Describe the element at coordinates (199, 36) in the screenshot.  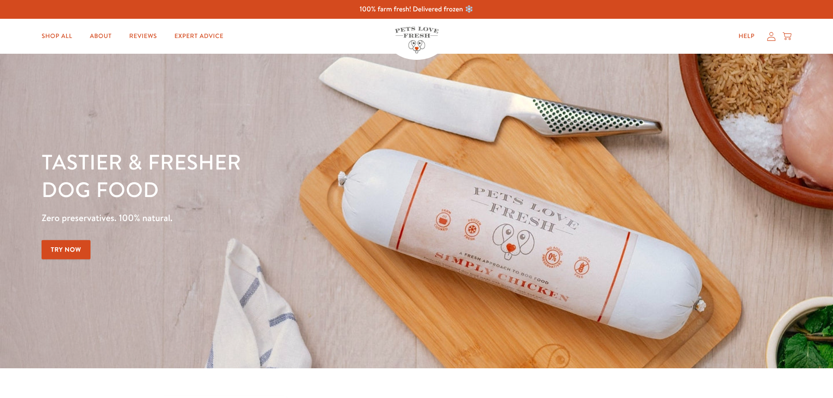
I see `a: Expert Advice` at that location.